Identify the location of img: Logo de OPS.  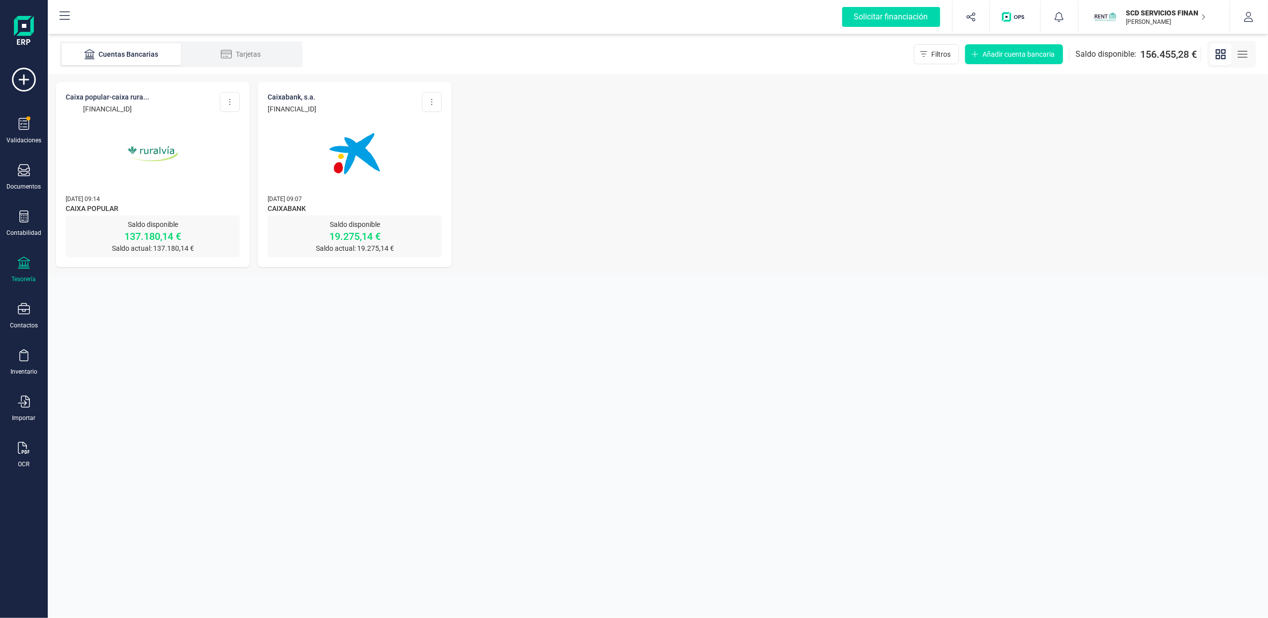
(1015, 17).